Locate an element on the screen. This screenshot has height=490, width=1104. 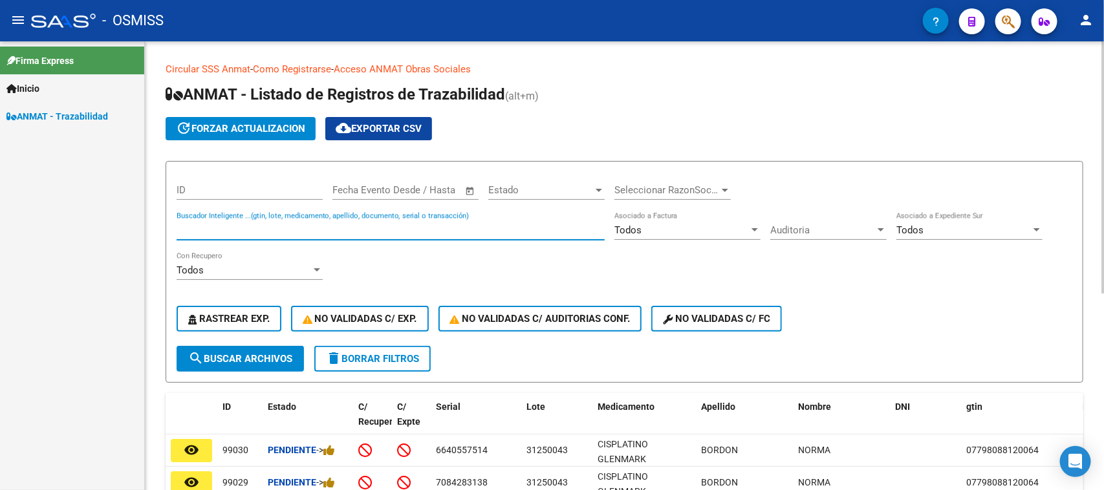
span: No validadas c/ FC is located at coordinates (717, 319).